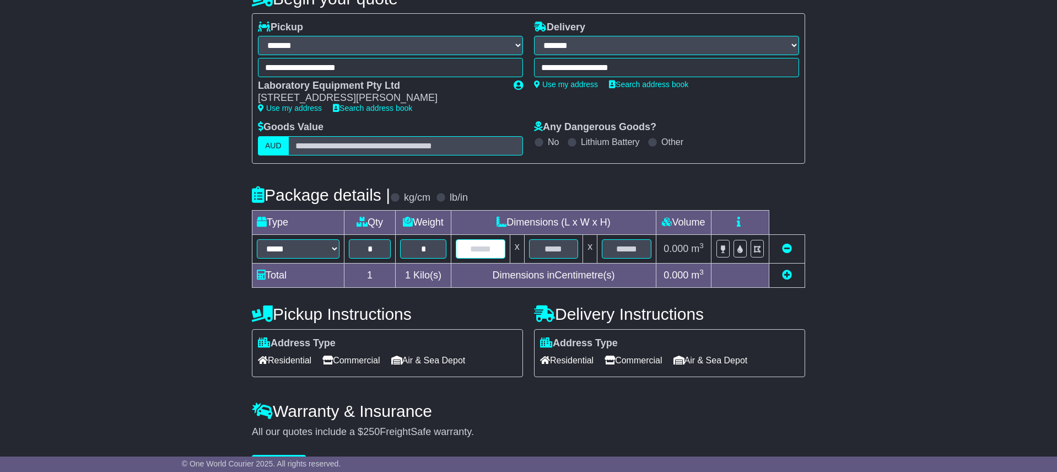 The width and height of the screenshot is (1057, 472). Describe the element at coordinates (553, 222) in the screenshot. I see `td: Dimensions (L x W x H)` at that location.